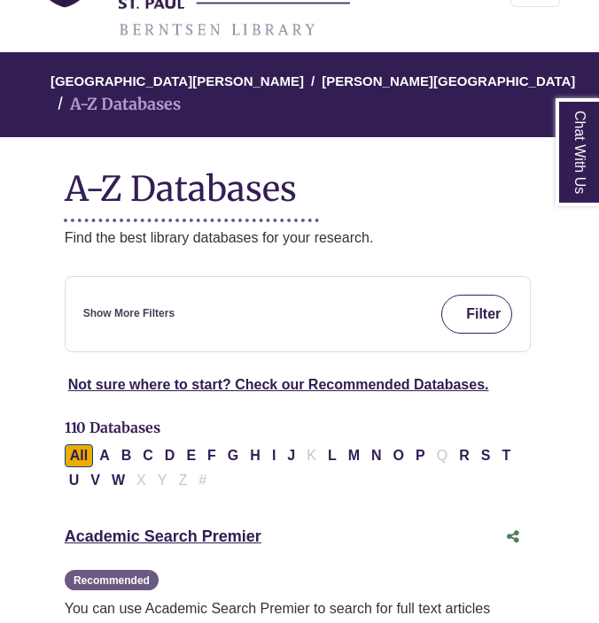 This screenshot has height=623, width=599. Describe the element at coordinates (212, 456) in the screenshot. I see `button: Filter Results F` at that location.